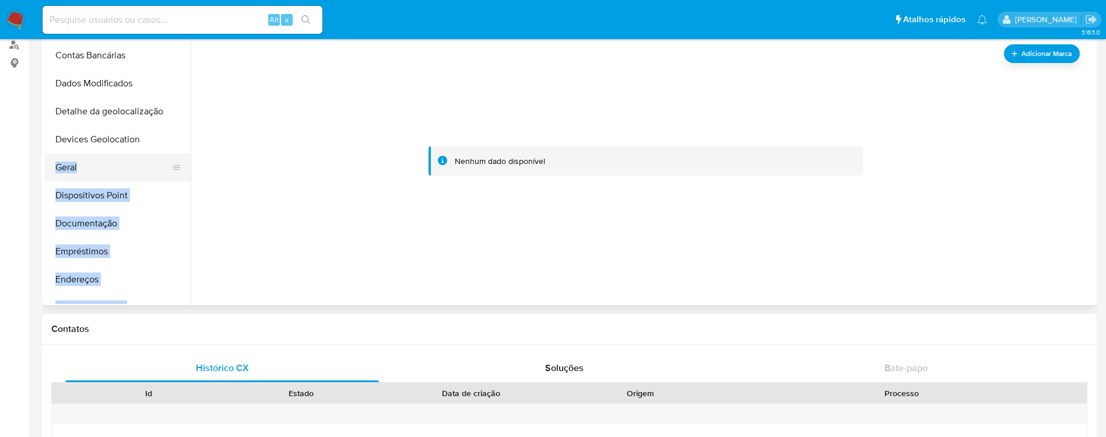  What do you see at coordinates (113, 167) in the screenshot?
I see `button: Geral` at bounding box center [113, 167].